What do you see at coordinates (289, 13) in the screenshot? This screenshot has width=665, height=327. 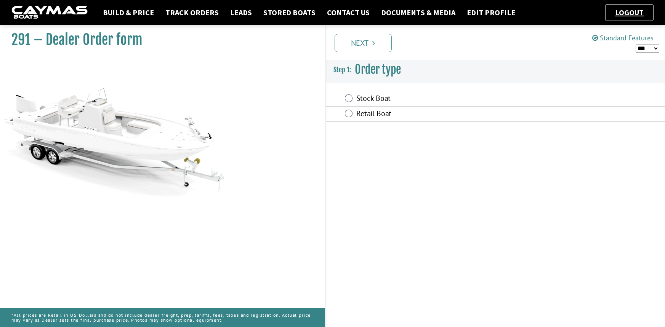 I see `a: Stored Boats` at bounding box center [289, 13].